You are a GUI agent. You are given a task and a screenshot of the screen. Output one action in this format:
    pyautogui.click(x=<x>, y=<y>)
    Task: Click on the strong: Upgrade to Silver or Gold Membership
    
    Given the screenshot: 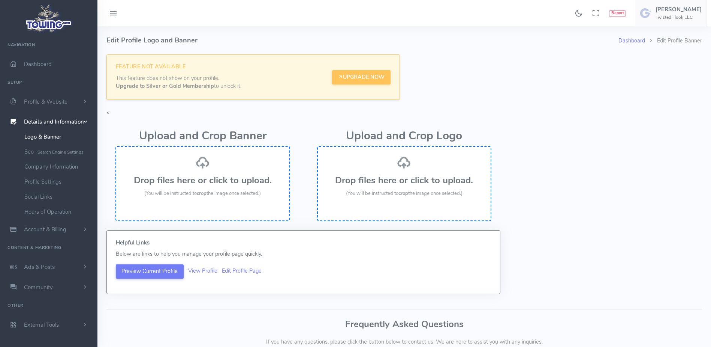 What is the action you would take?
    pyautogui.click(x=165, y=86)
    